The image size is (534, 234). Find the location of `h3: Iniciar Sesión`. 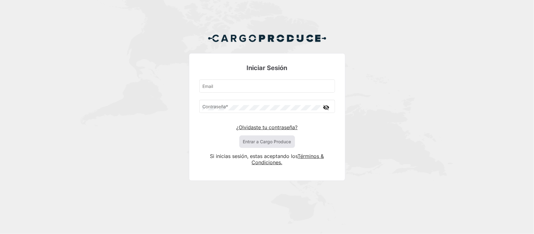

h3: Iniciar Sesión is located at coordinates (267, 68).